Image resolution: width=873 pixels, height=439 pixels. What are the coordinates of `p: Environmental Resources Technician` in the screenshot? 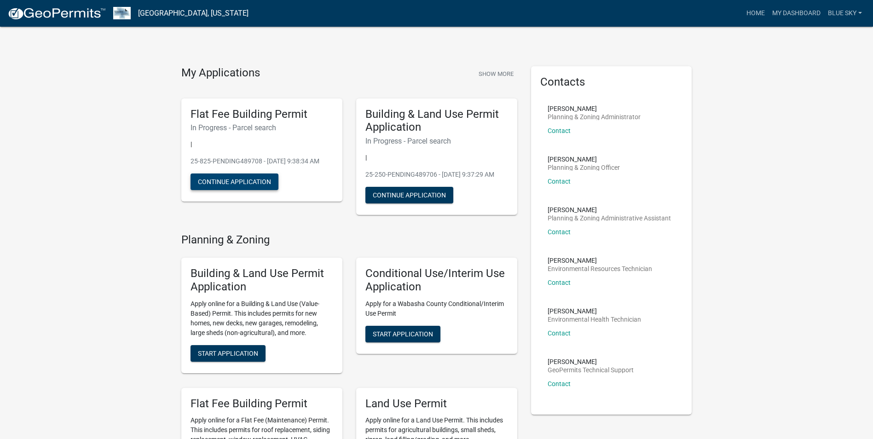 It's located at (600, 269).